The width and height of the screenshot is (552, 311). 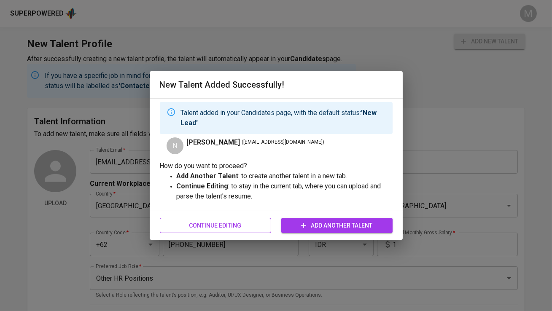 I want to click on strong: Continue Editing, so click(x=202, y=186).